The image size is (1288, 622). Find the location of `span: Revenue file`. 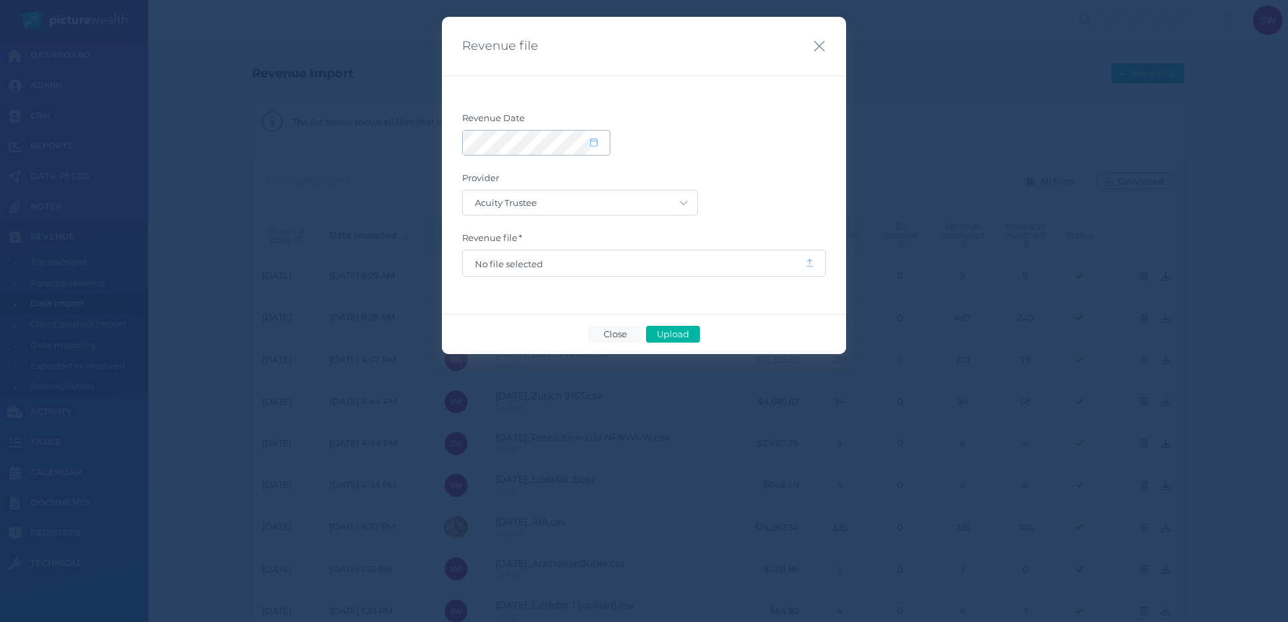

span: Revenue file is located at coordinates (500, 46).